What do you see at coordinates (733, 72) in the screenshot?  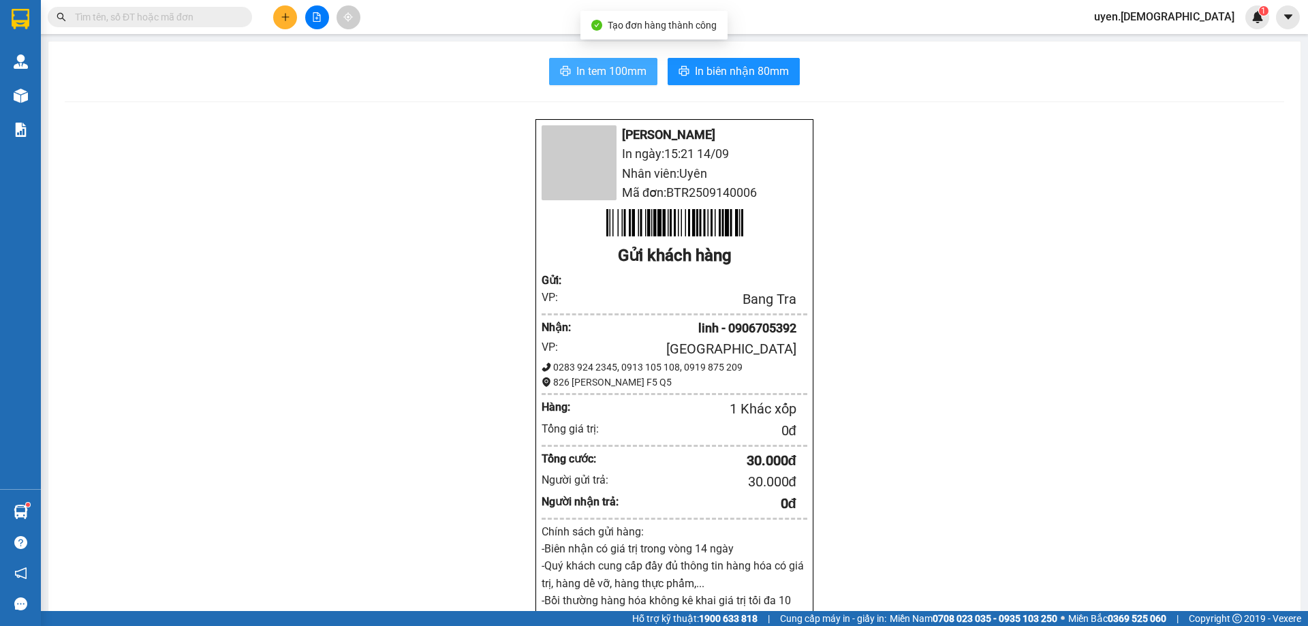 I see `button: printerIn biên nhận 80mm` at bounding box center [733, 72].